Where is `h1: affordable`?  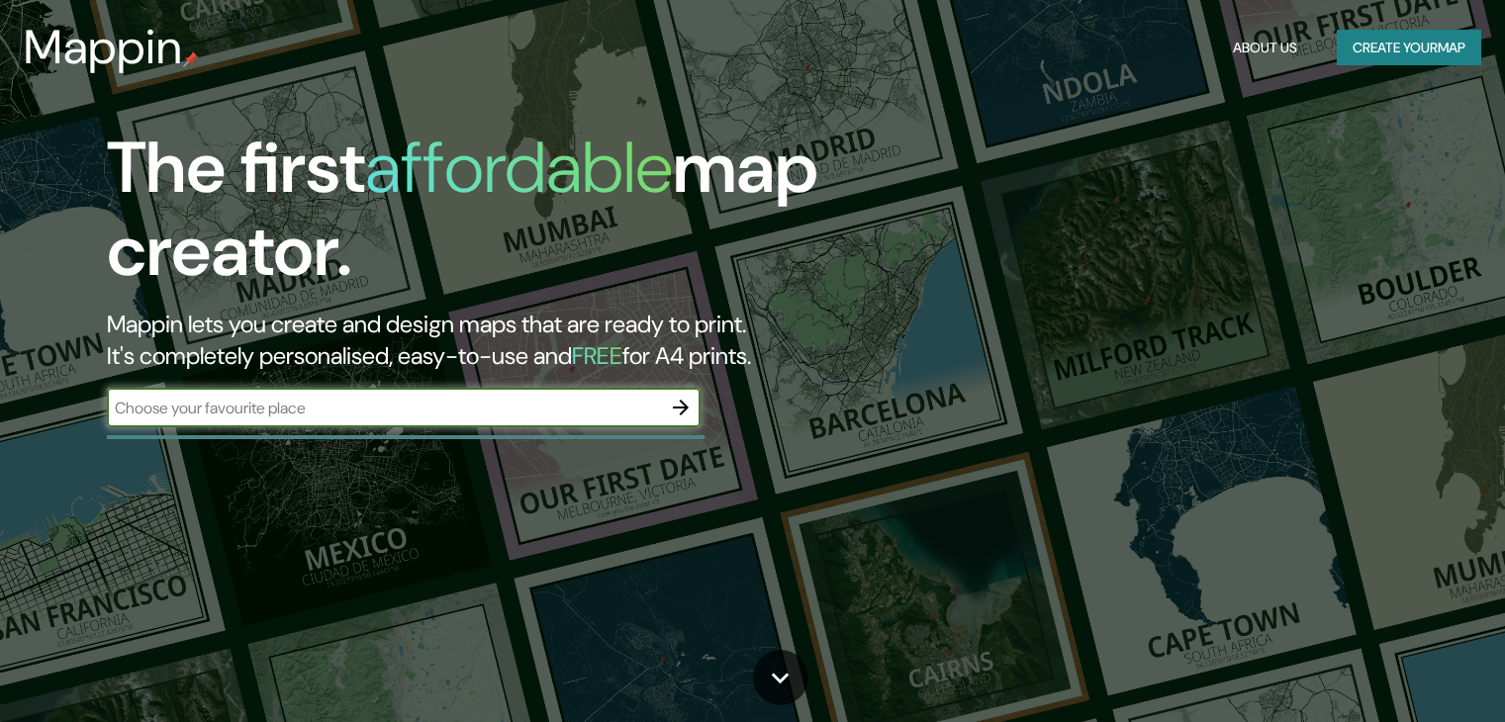 h1: affordable is located at coordinates (519, 167).